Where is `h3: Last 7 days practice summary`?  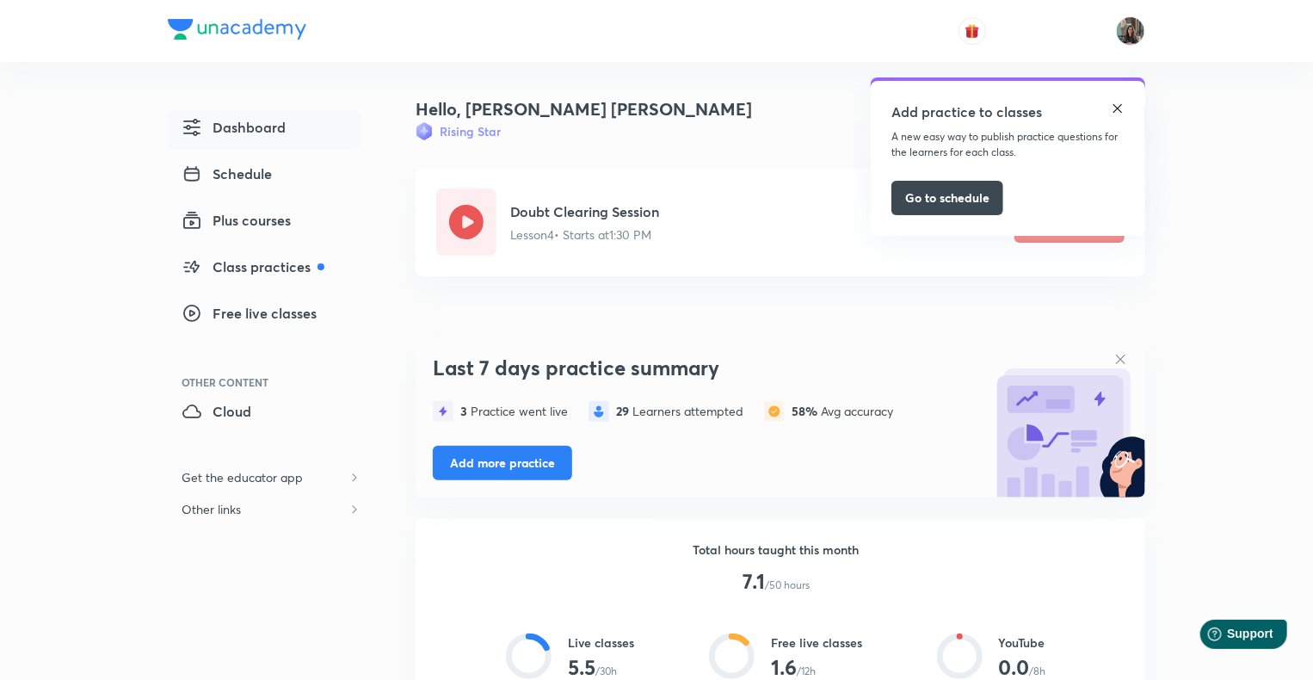 h3: Last 7 days practice summary is located at coordinates (707, 367).